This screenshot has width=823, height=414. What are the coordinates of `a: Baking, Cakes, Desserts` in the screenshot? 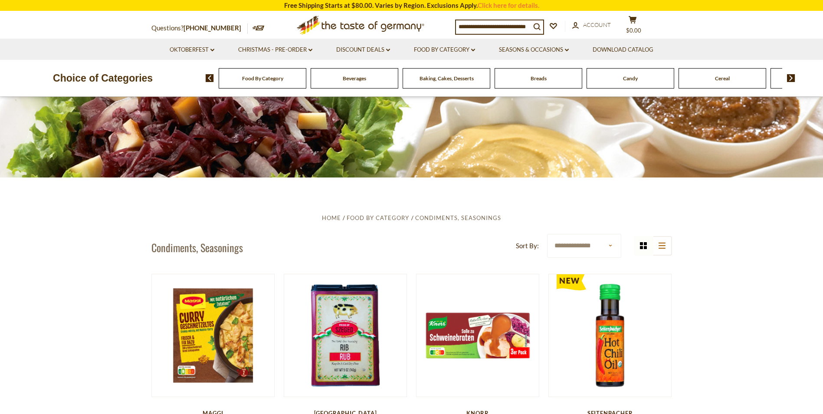 It's located at (446, 78).